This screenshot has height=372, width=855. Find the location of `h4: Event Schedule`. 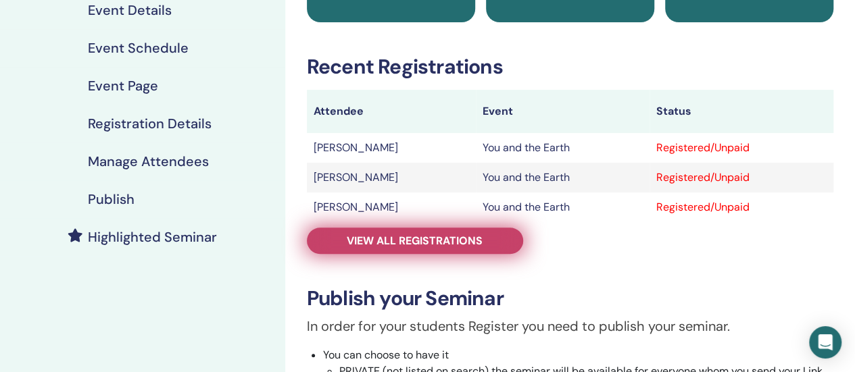

h4: Event Schedule is located at coordinates (138, 48).